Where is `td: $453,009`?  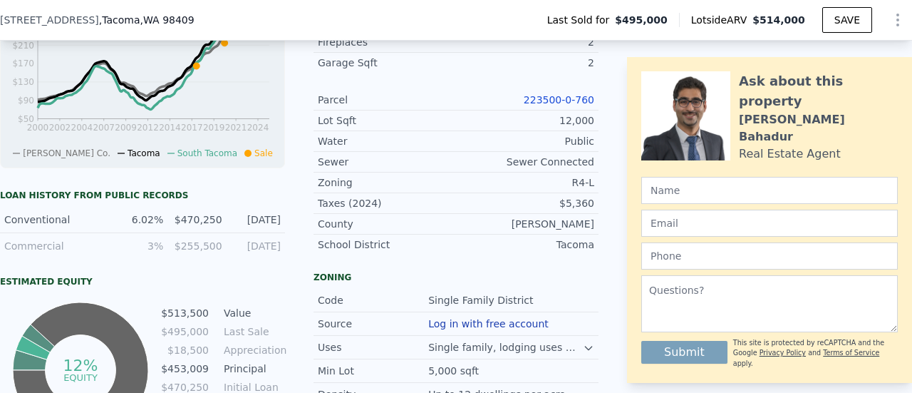
td: $453,009 is located at coordinates (185, 368).